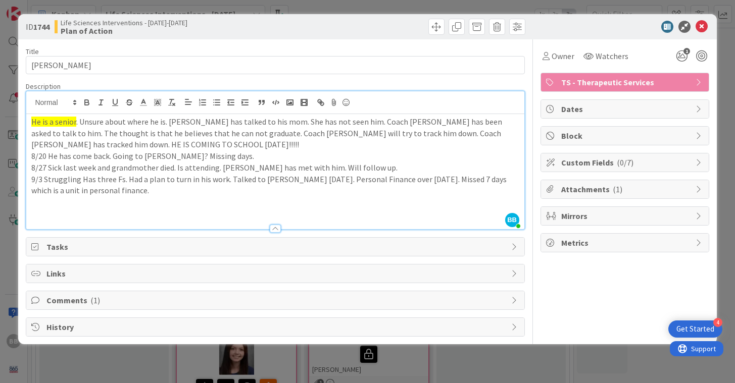 Image resolution: width=735 pixels, height=383 pixels. Describe the element at coordinates (512, 220) in the screenshot. I see `span: BB` at that location.